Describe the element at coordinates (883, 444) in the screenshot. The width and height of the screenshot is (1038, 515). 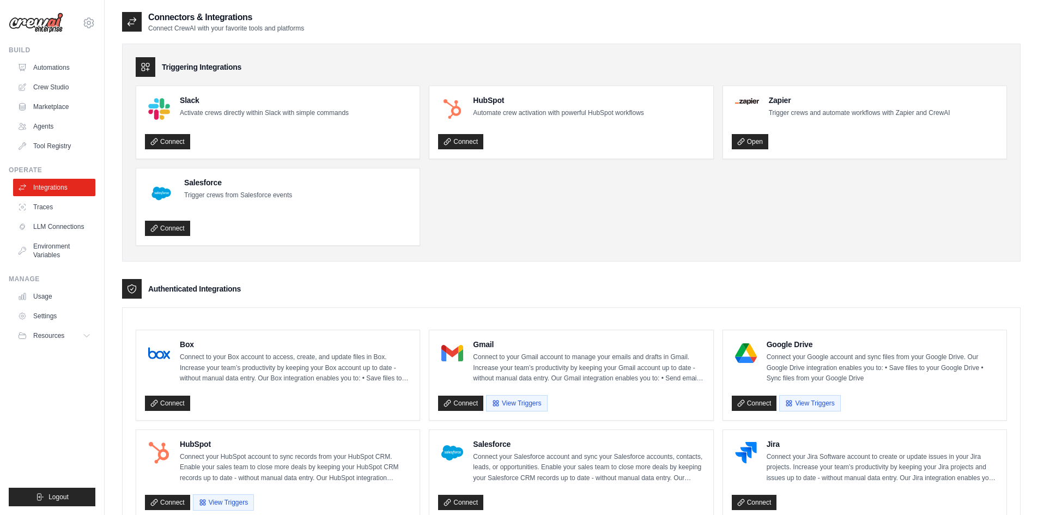
I see `h4: Jira` at that location.